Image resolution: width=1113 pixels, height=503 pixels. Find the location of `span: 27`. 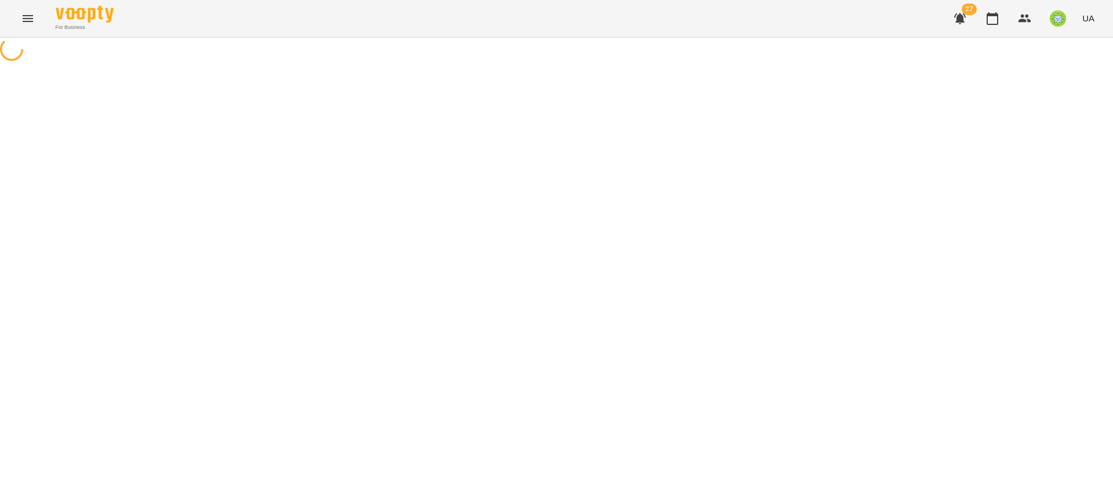

span: 27 is located at coordinates (969, 9).